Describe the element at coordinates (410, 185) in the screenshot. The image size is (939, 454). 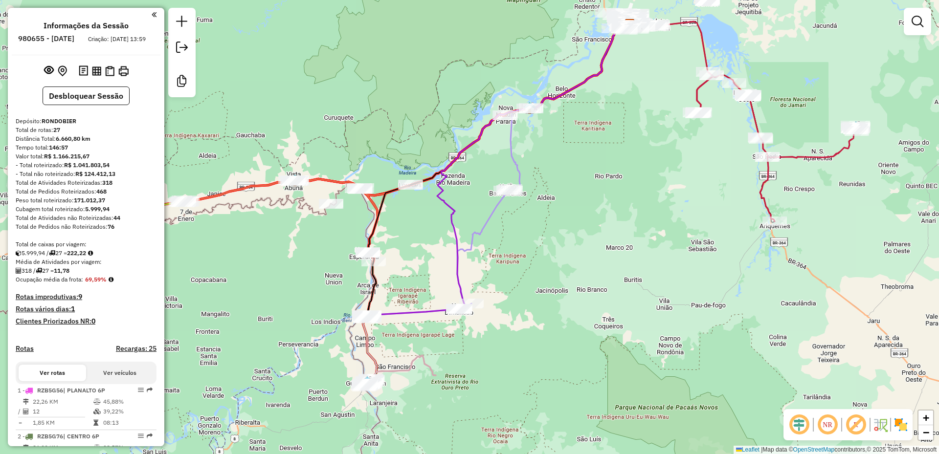
I see `div: Atividade não roteirizada - MERC MINHAS NETAS` at that location.